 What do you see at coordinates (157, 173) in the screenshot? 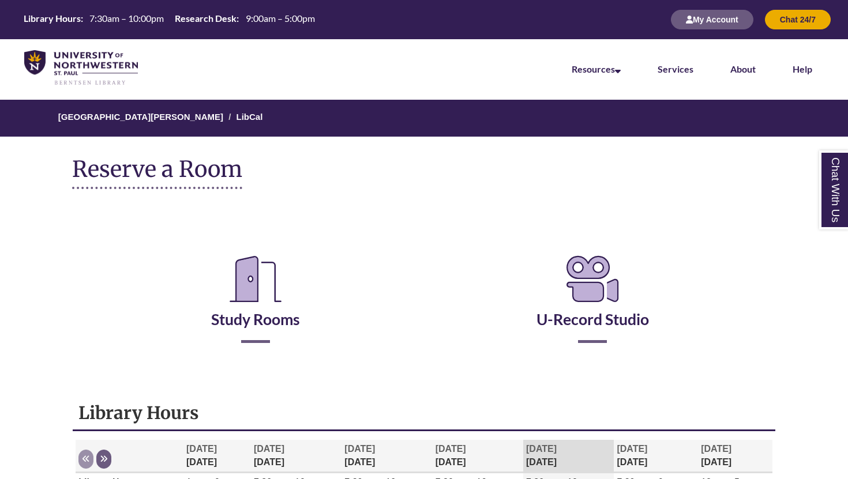
I see `h1: Reserve a Room` at bounding box center [157, 173].